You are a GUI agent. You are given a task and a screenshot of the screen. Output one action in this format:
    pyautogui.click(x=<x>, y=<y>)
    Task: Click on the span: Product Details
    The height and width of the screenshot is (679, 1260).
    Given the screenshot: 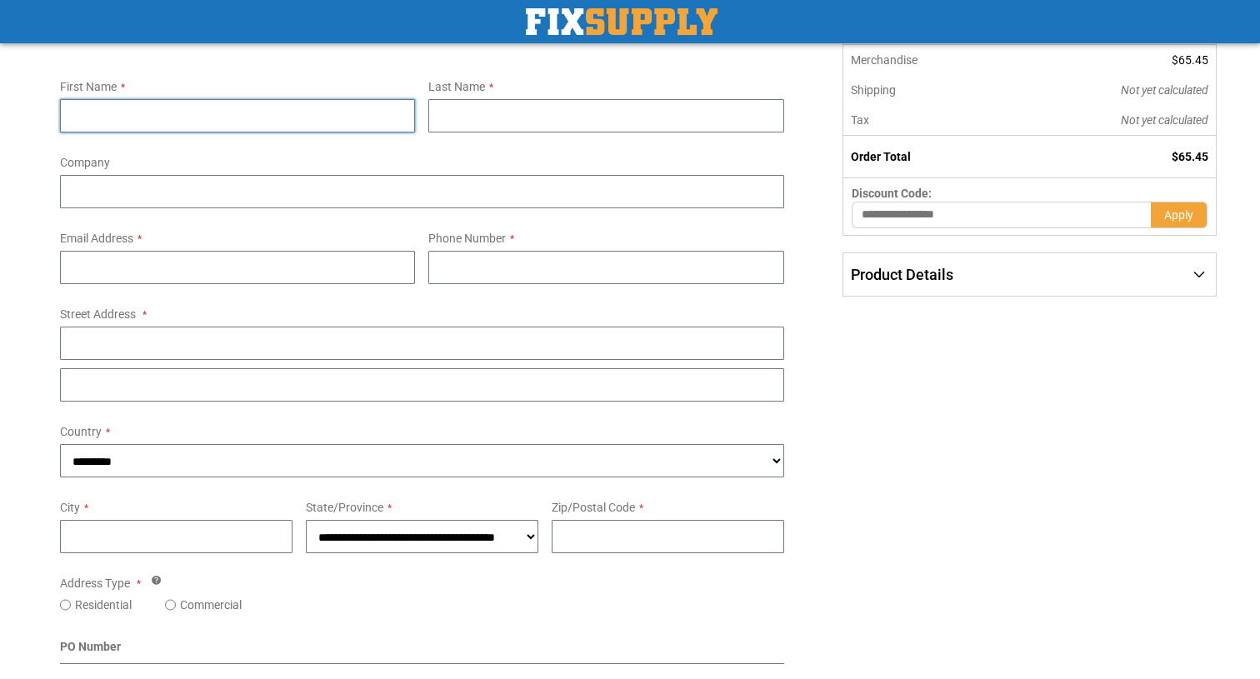 What is the action you would take?
    pyautogui.click(x=902, y=274)
    